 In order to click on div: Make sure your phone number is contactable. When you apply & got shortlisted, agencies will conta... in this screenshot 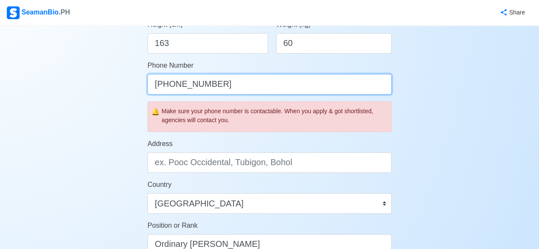, I will do `click(274, 116)`.